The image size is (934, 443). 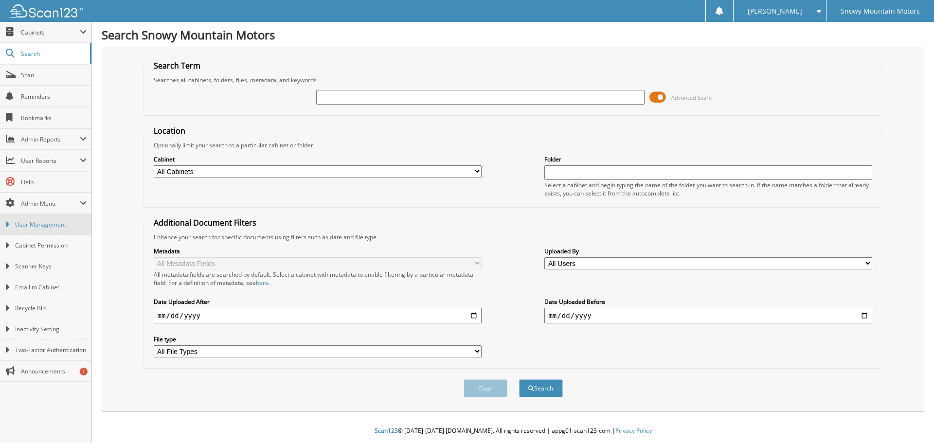 What do you see at coordinates (513, 35) in the screenshot?
I see `h1: Search Snowy Mountain Motors` at bounding box center [513, 35].